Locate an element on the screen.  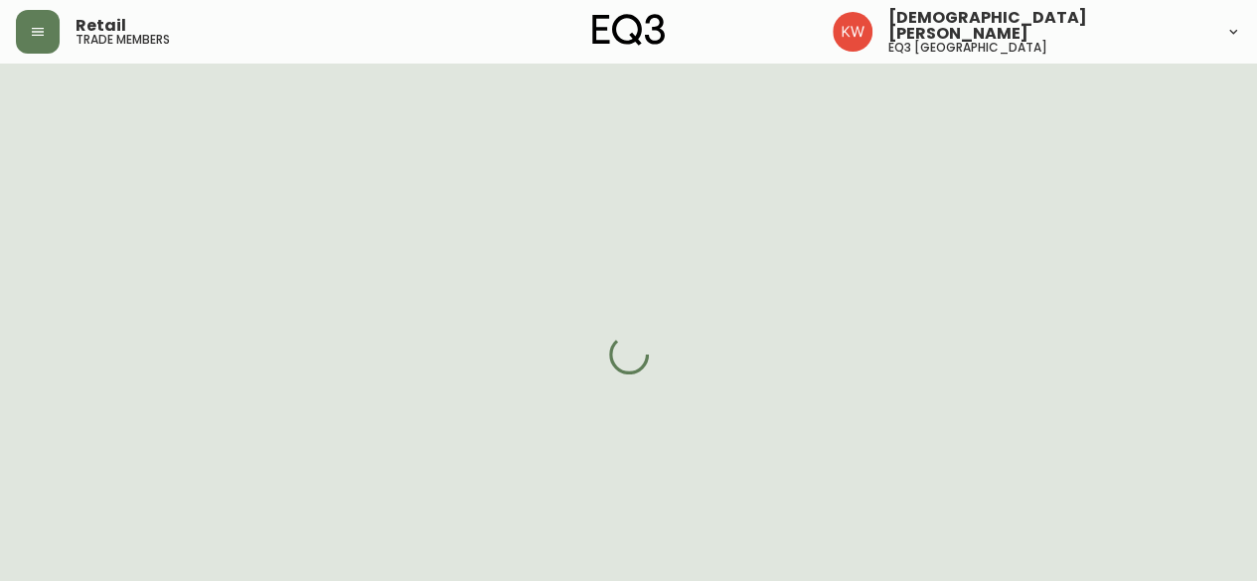
span: Retail is located at coordinates (100, 26).